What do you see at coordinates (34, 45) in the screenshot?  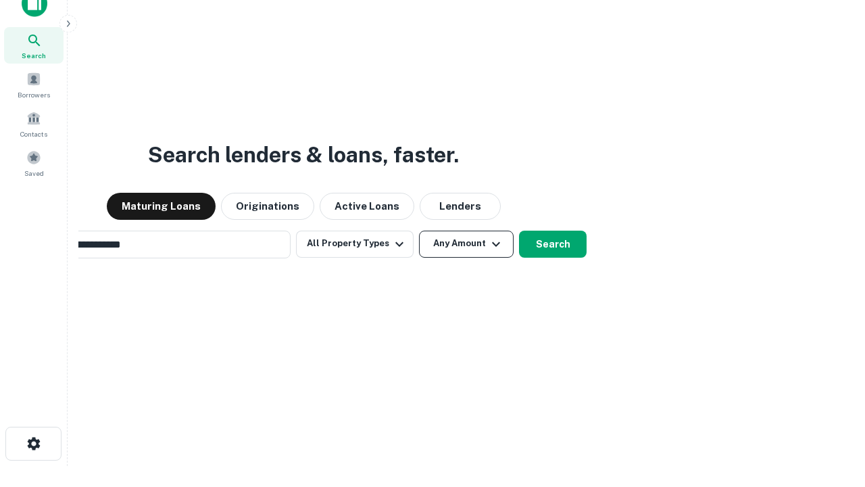 I see `div: Search` at bounding box center [34, 45].